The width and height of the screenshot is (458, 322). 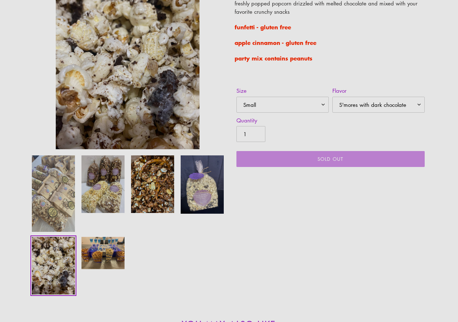 I want to click on span: Sold out, so click(x=330, y=158).